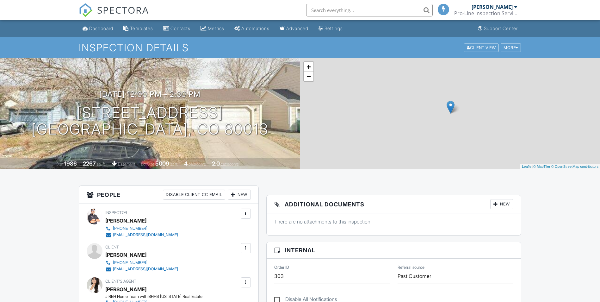 This screenshot has width=600, height=302. Describe the element at coordinates (116, 212) in the screenshot. I see `span: Inspector` at that location.